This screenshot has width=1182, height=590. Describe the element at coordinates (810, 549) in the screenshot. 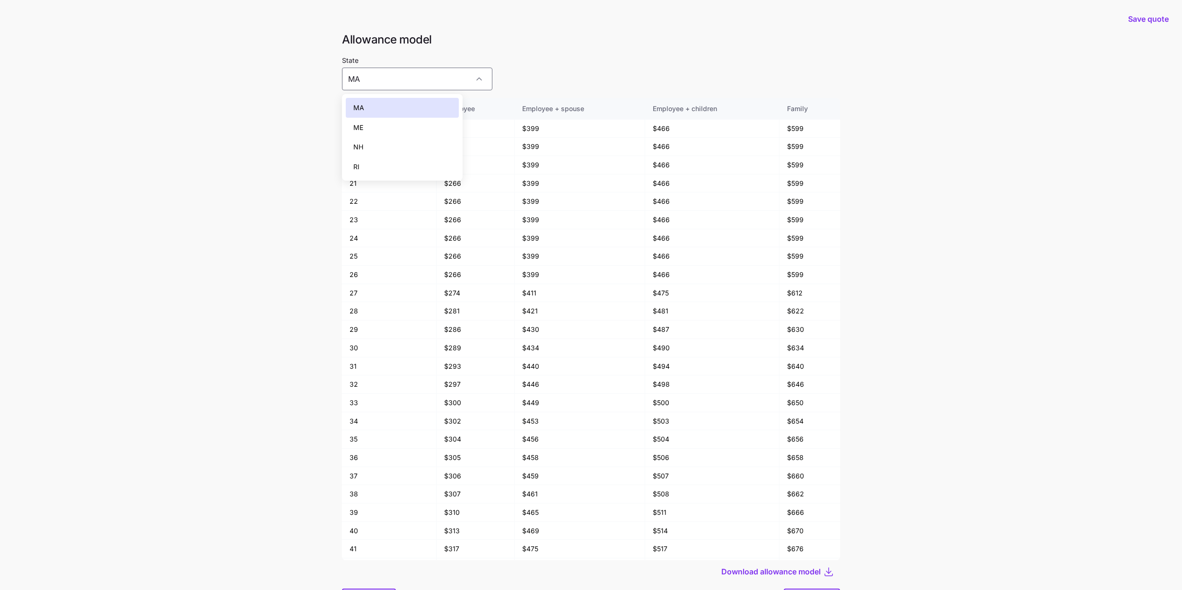

I see `td: $676` at that location.